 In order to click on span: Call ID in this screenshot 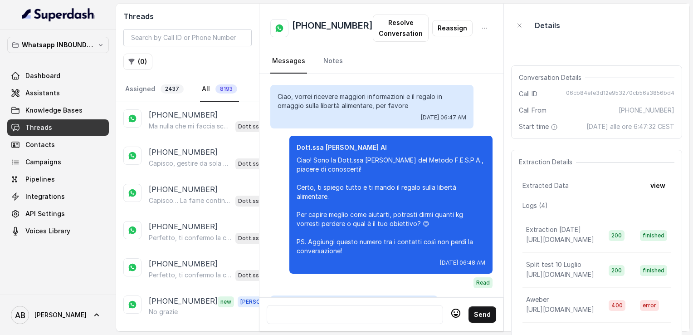, I will do `click(528, 94)`.